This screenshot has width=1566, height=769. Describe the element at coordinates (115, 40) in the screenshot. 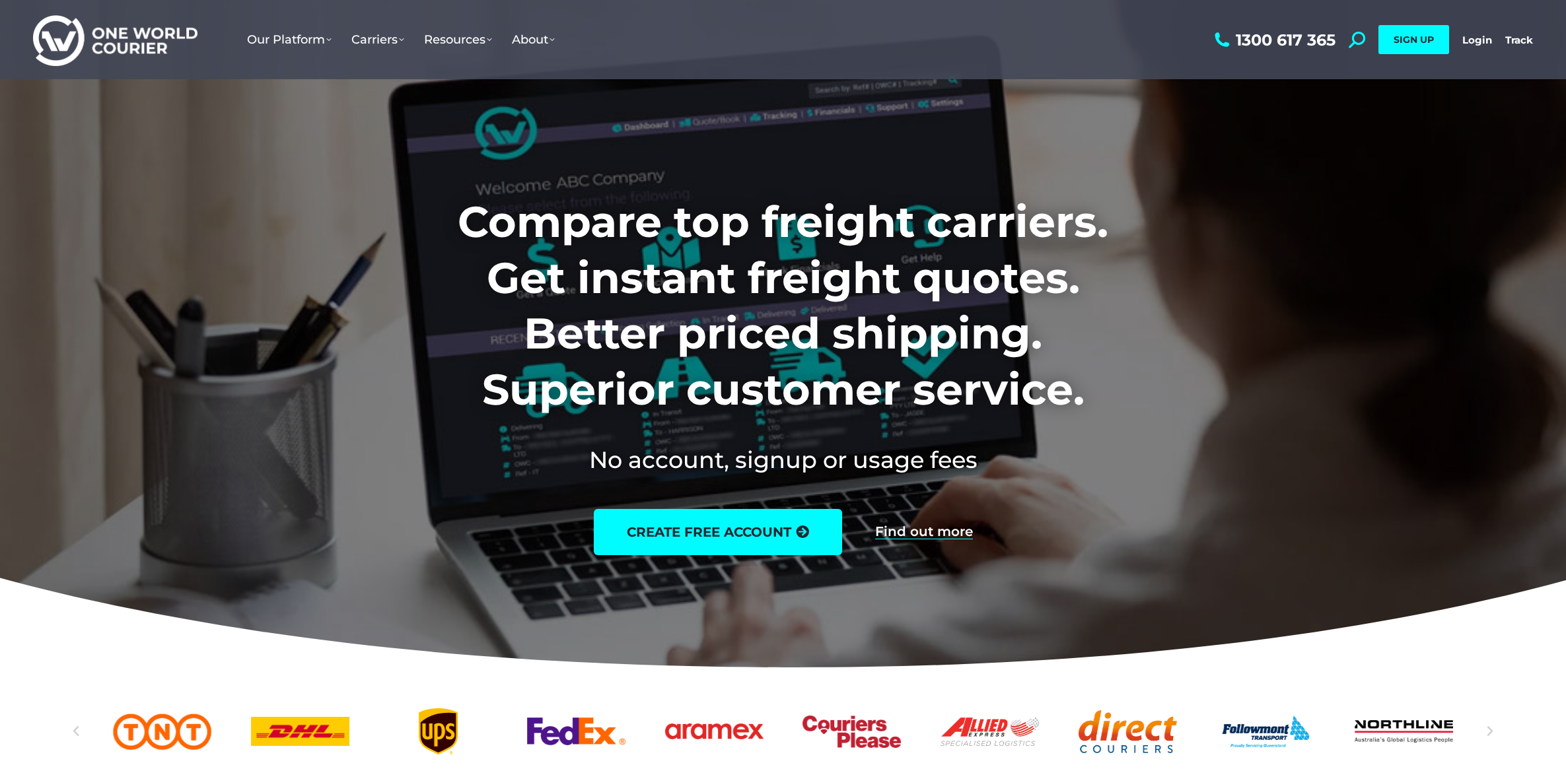

I see `img: One World Courier` at that location.